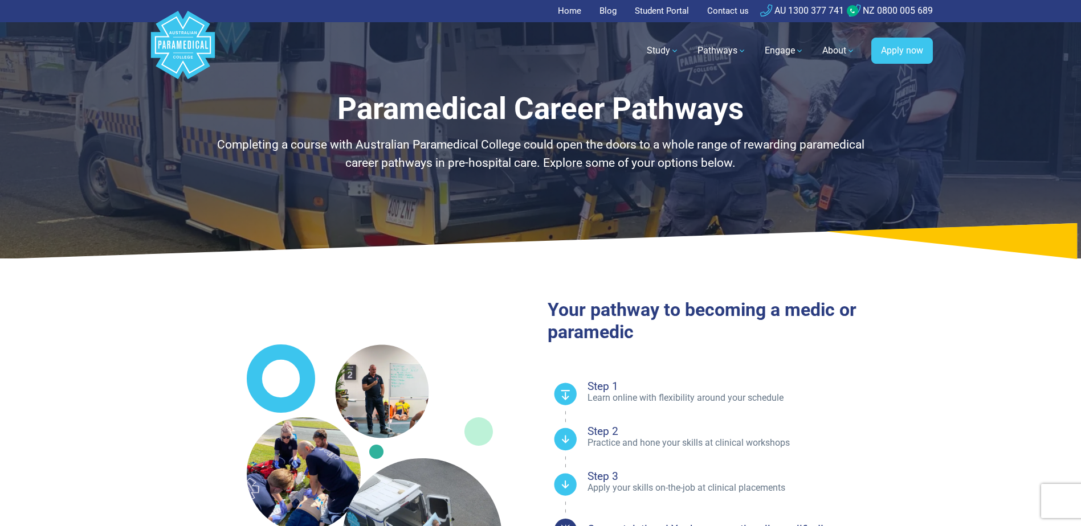 Image resolution: width=1081 pixels, height=526 pixels. I want to click on p: Completing a course with Australian Paramedical College could open the doors to a whole range of ..., so click(541, 154).